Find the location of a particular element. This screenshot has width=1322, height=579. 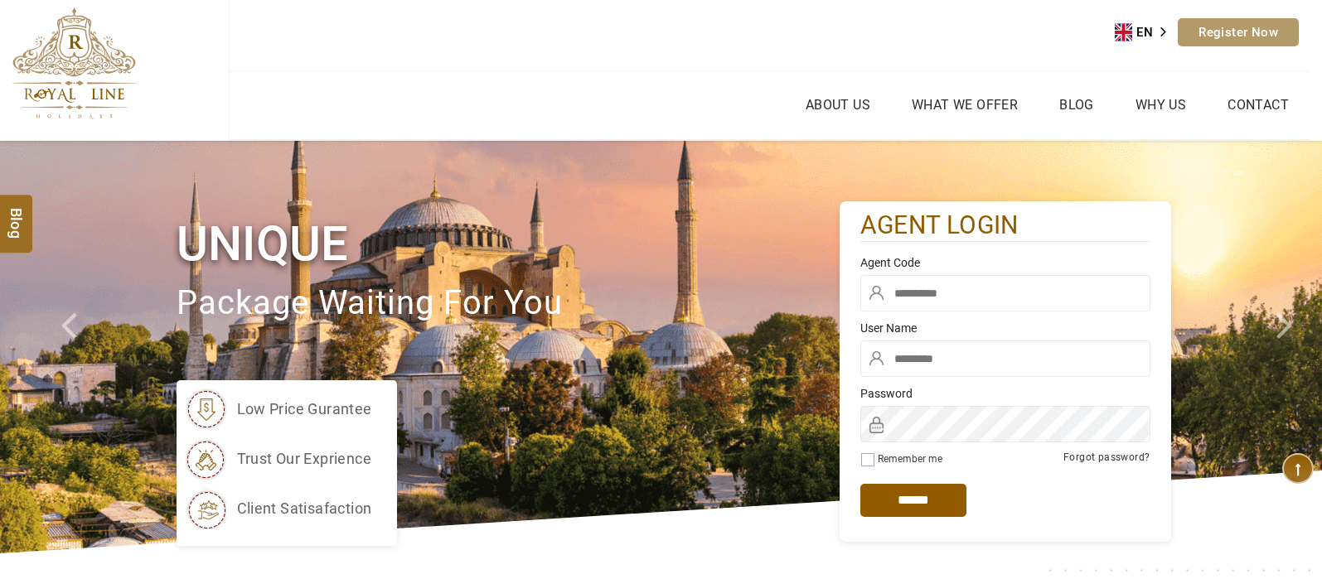

a: Register Now is located at coordinates (1238, 32).